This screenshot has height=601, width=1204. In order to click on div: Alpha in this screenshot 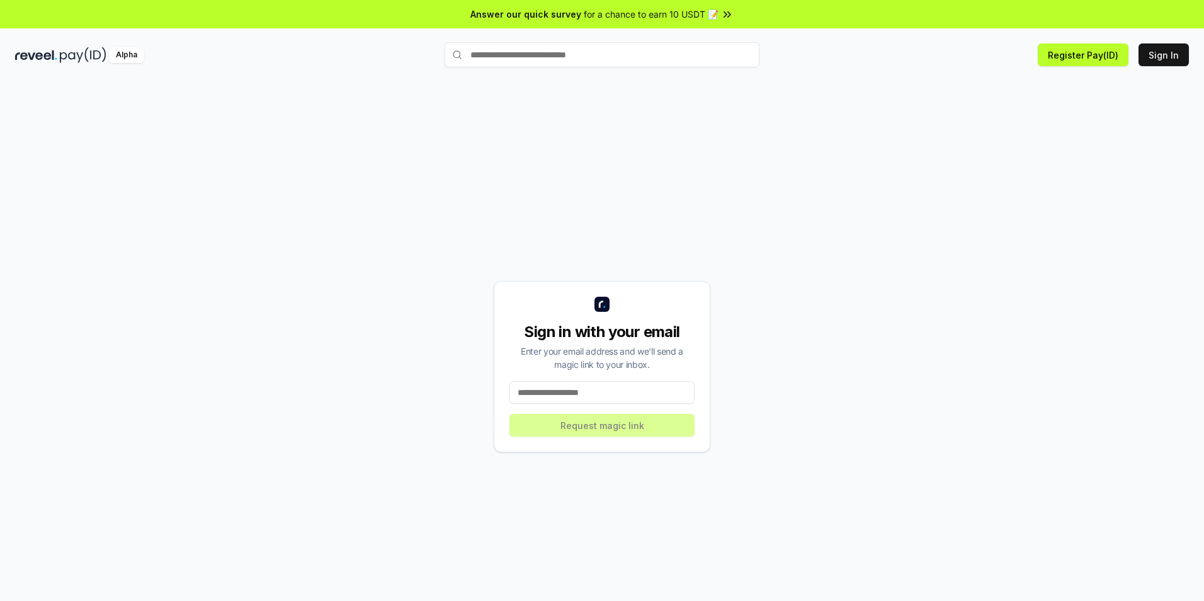, I will do `click(127, 55)`.